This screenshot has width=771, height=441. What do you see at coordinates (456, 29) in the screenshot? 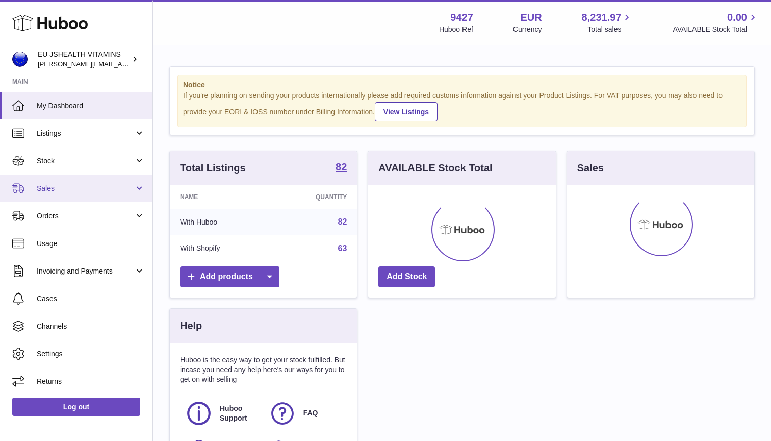
I see `div: Huboo Ref` at bounding box center [456, 29].